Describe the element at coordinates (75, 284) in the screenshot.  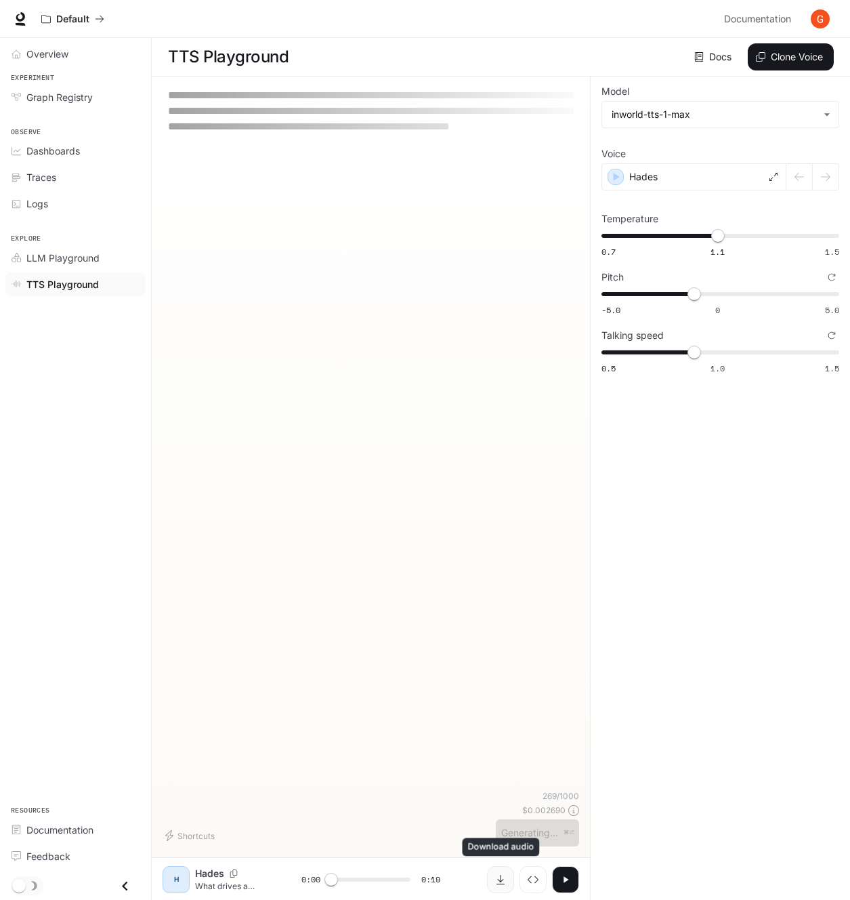
I see `a: TTS Playground` at that location.